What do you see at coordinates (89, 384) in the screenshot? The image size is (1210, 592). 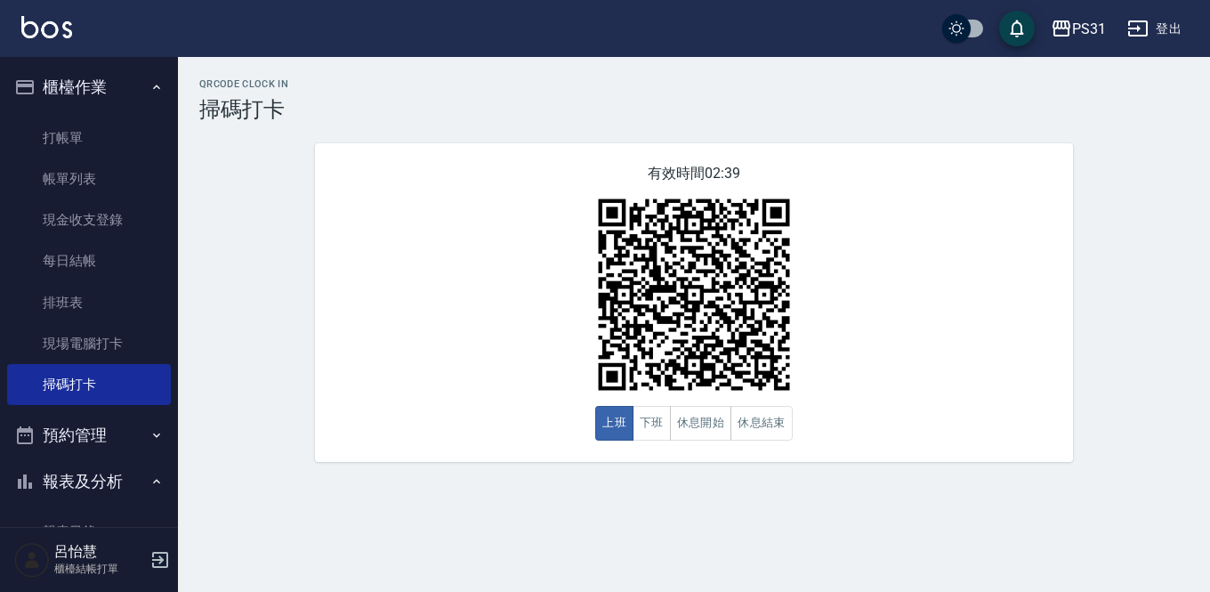 I see `a: 掃碼打卡` at bounding box center [89, 384].